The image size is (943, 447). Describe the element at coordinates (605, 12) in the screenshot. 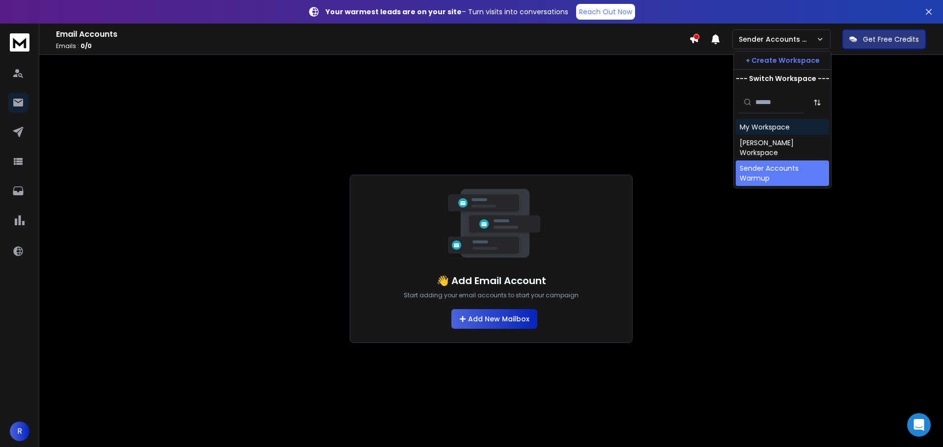

I see `a: Reach Out Now` at that location.